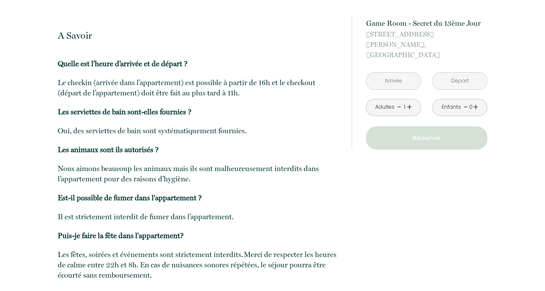 Image resolution: width=545 pixels, height=291 pixels. Describe the element at coordinates (426, 138) in the screenshot. I see `p: Réserver` at that location.